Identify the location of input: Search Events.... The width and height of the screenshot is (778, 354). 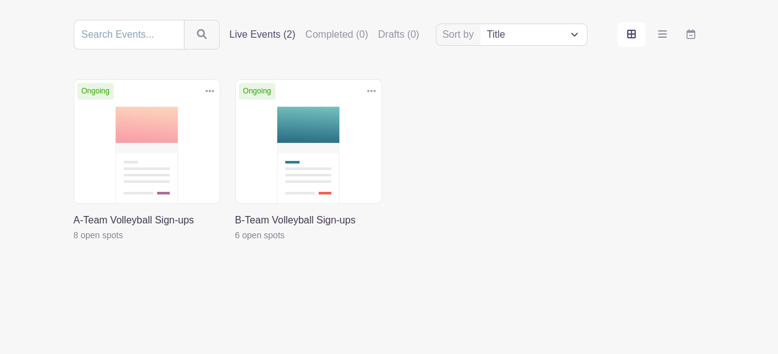
(129, 35).